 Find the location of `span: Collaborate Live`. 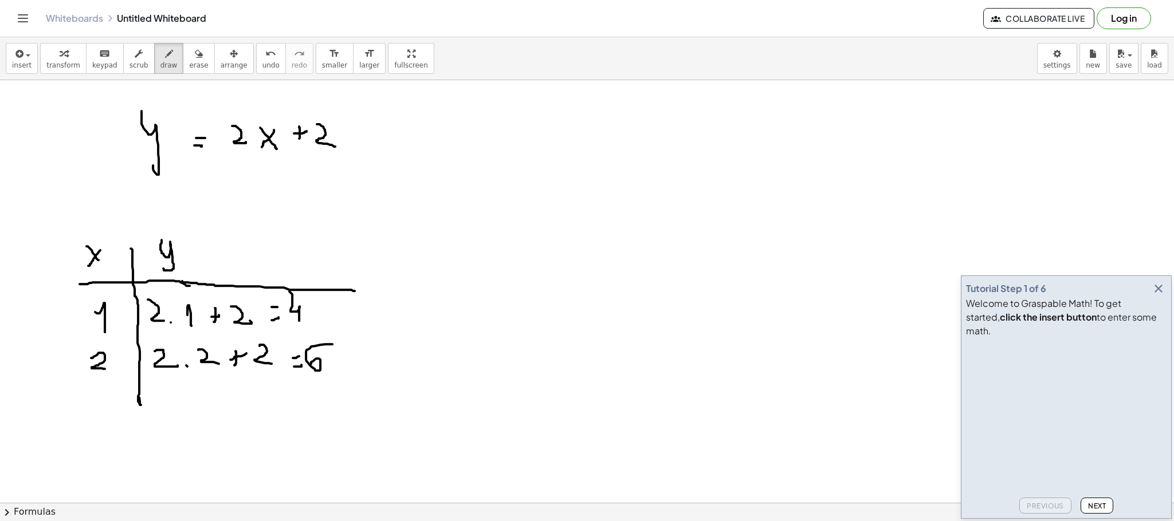

span: Collaborate Live is located at coordinates (1039, 18).